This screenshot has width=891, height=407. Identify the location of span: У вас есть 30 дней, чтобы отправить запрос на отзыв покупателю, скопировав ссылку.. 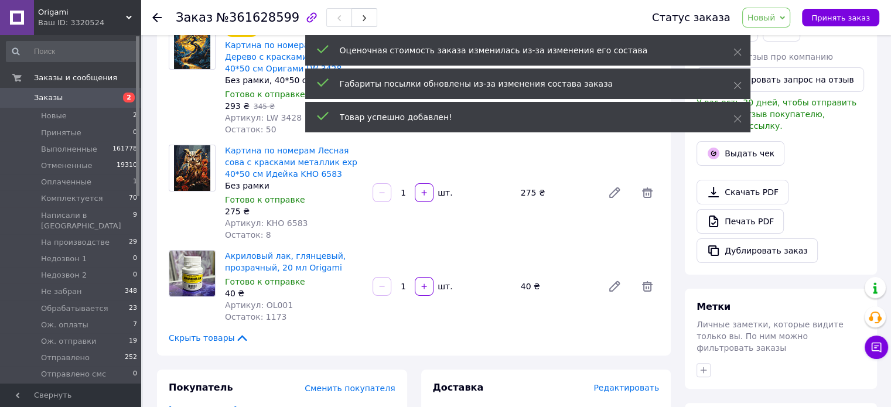
(776, 114).